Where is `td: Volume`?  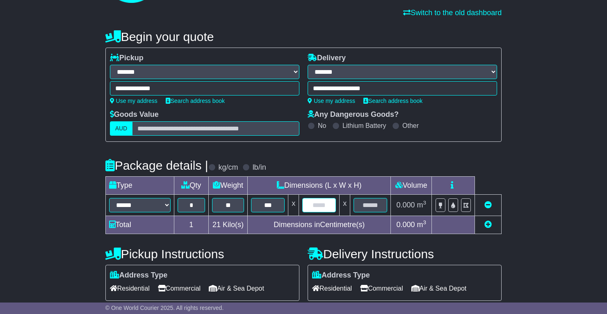
td: Volume is located at coordinates (412, 186).